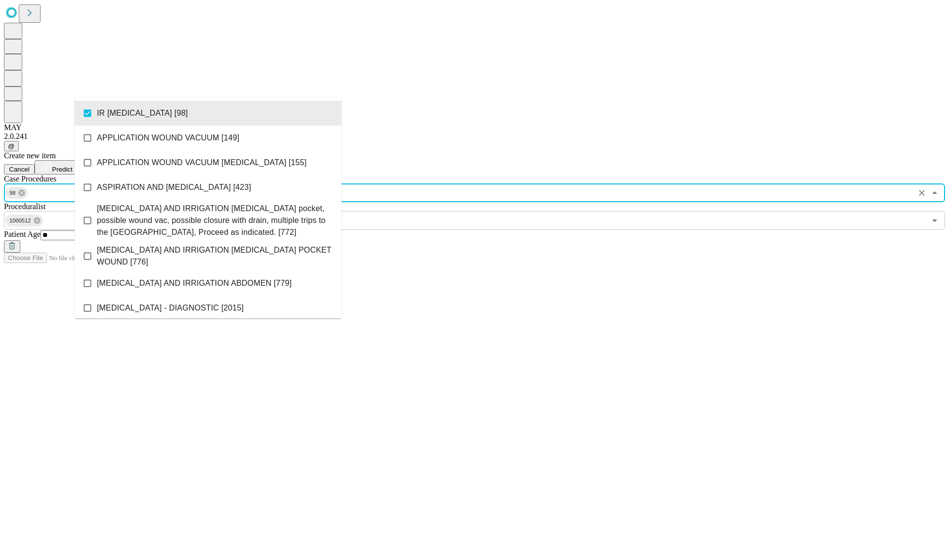 This screenshot has width=949, height=534. I want to click on button: Close, so click(934, 193).